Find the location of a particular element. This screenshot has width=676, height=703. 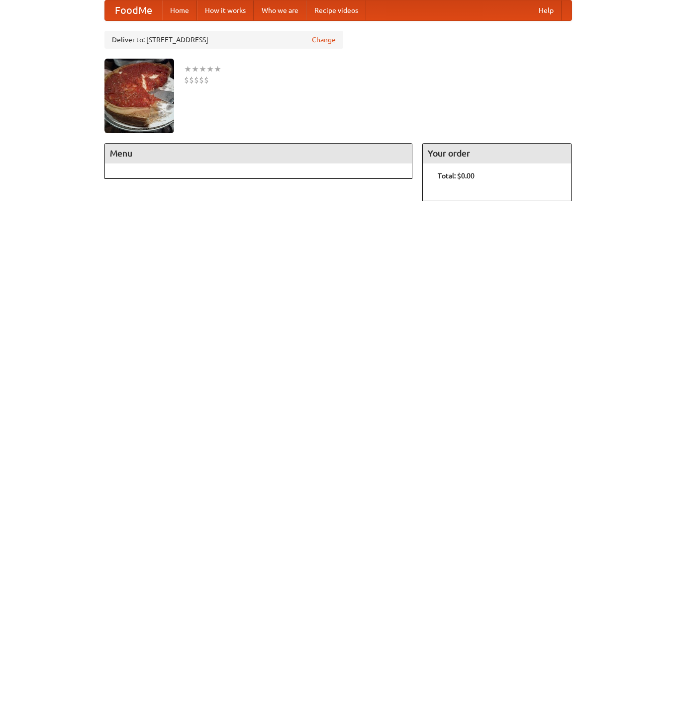

img: angular.jpg is located at coordinates (139, 96).